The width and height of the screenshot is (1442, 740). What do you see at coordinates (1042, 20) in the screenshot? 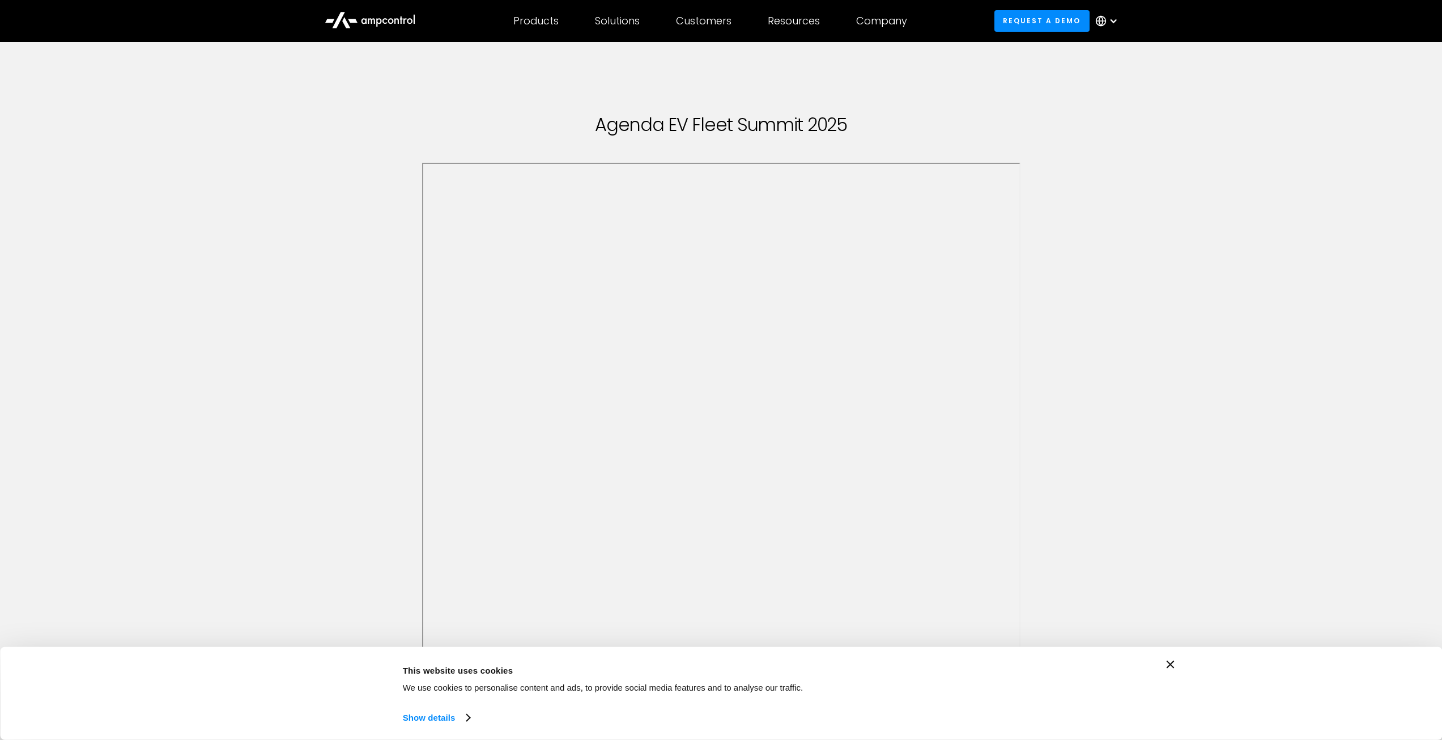
I see `a: Request a demo` at bounding box center [1042, 20].